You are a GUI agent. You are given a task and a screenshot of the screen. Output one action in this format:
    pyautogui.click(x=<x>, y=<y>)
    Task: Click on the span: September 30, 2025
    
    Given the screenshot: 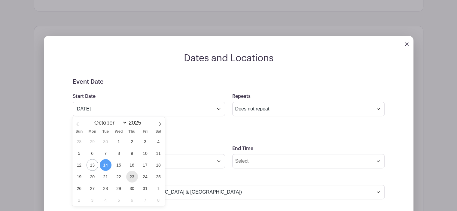 What is the action you would take?
    pyautogui.click(x=106, y=142)
    